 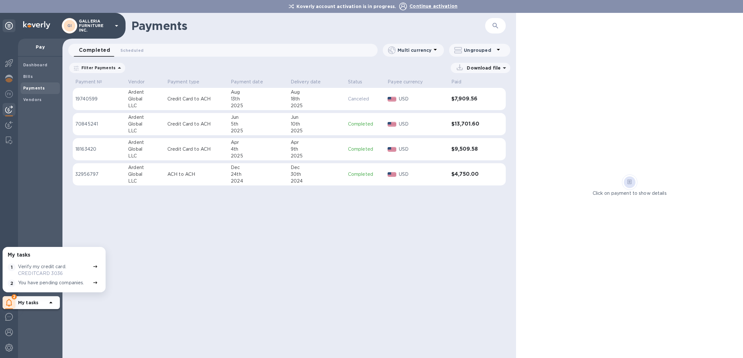 What do you see at coordinates (97, 68) in the screenshot?
I see `p: Filter Payments` at bounding box center [97, 68].